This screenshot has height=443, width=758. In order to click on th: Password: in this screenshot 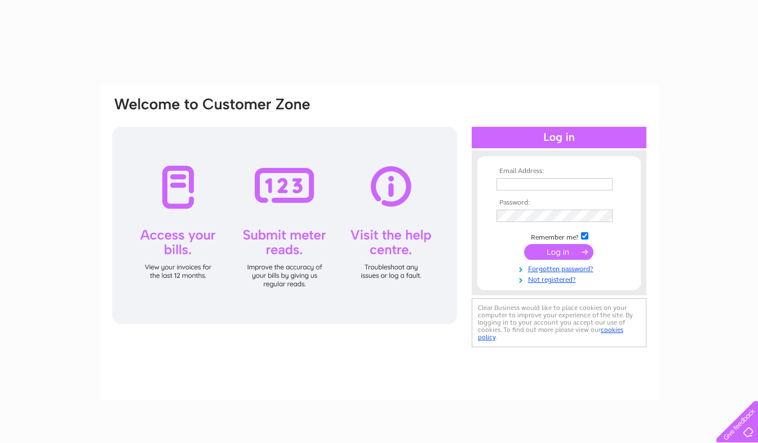, I will do `click(559, 203)`.